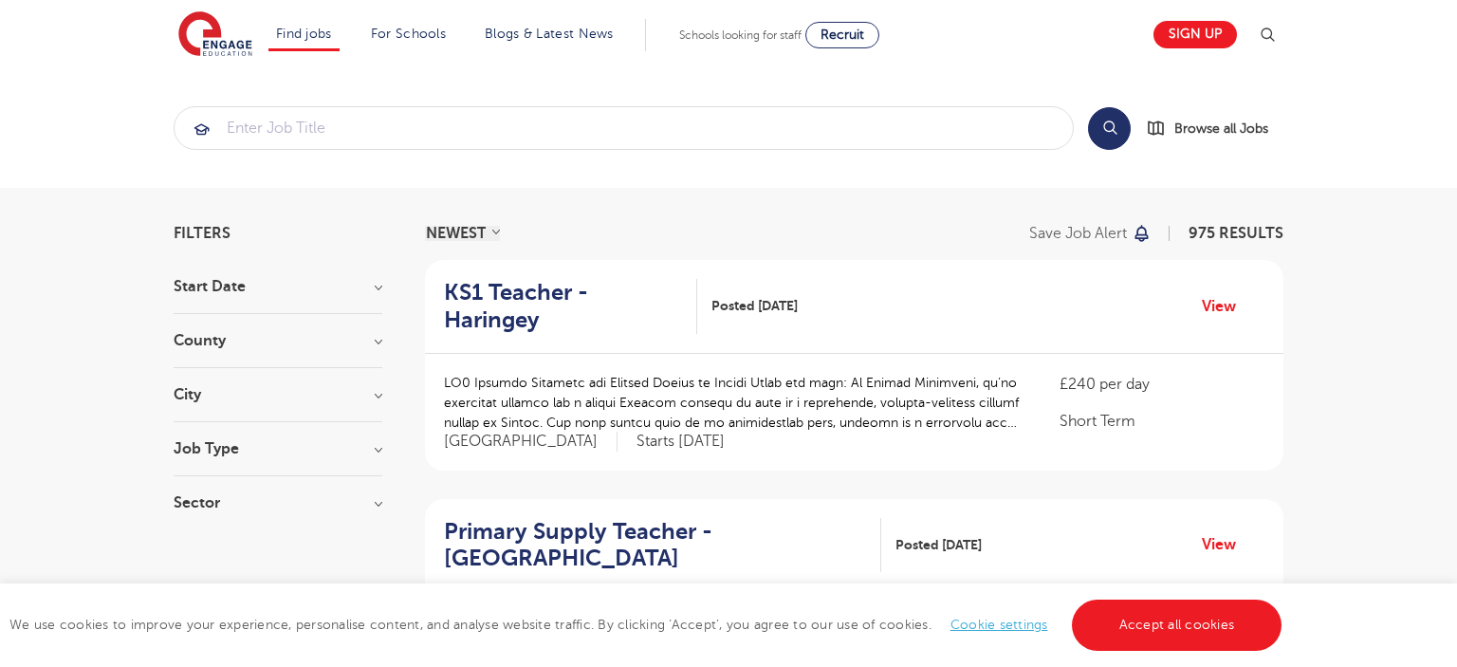 The width and height of the screenshot is (1457, 667). Describe the element at coordinates (278, 503) in the screenshot. I see `h3: Sector` at that location.